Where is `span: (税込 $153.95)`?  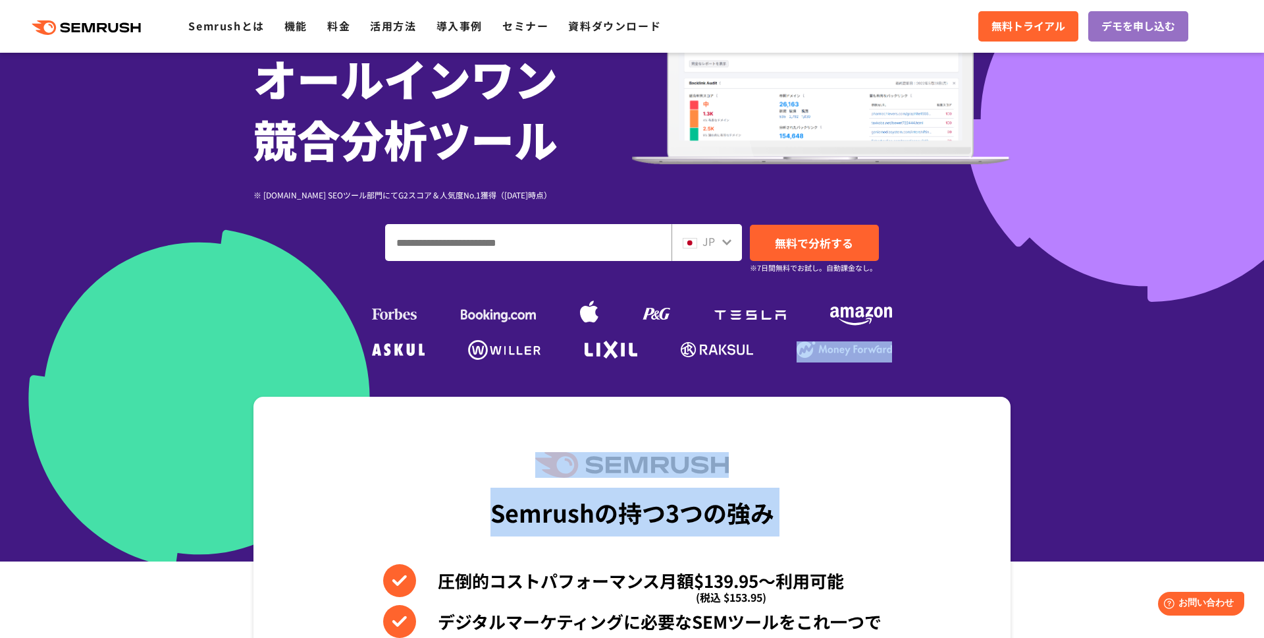 span: (税込 $153.95) is located at coordinates (731, 597).